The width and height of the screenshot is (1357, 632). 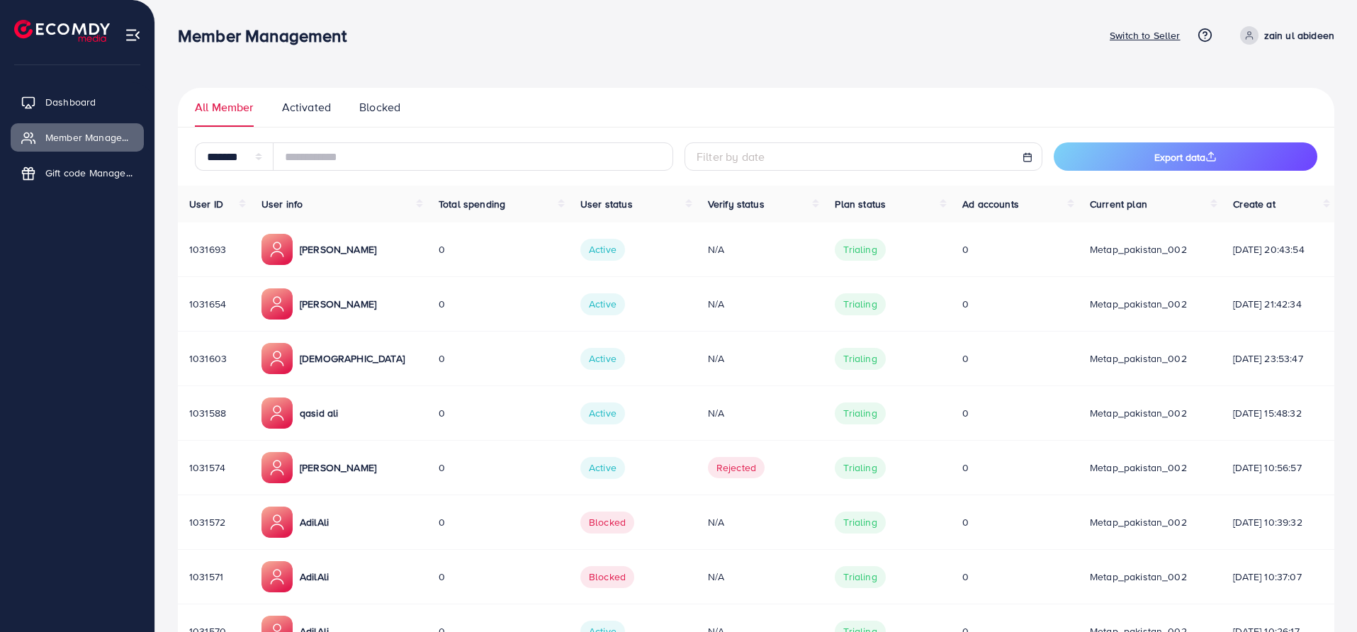 What do you see at coordinates (77, 102) in the screenshot?
I see `a: Dashboard` at bounding box center [77, 102].